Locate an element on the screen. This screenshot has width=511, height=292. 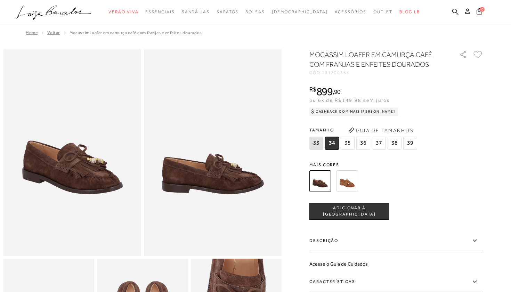
span: 899 is located at coordinates (325, 91).